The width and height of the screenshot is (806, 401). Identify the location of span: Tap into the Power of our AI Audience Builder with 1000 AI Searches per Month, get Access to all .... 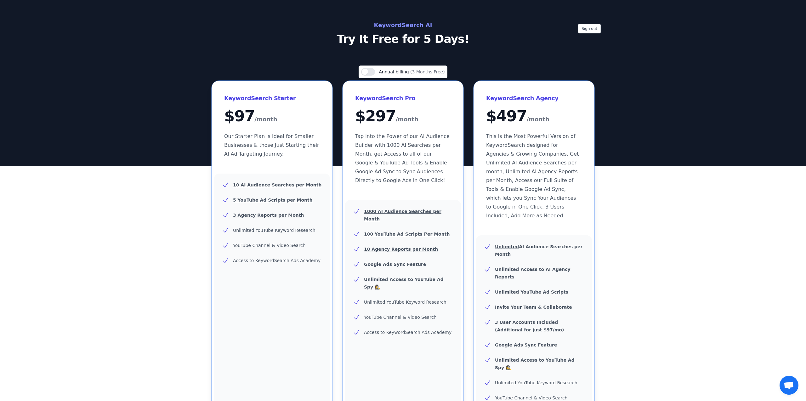
(402, 158).